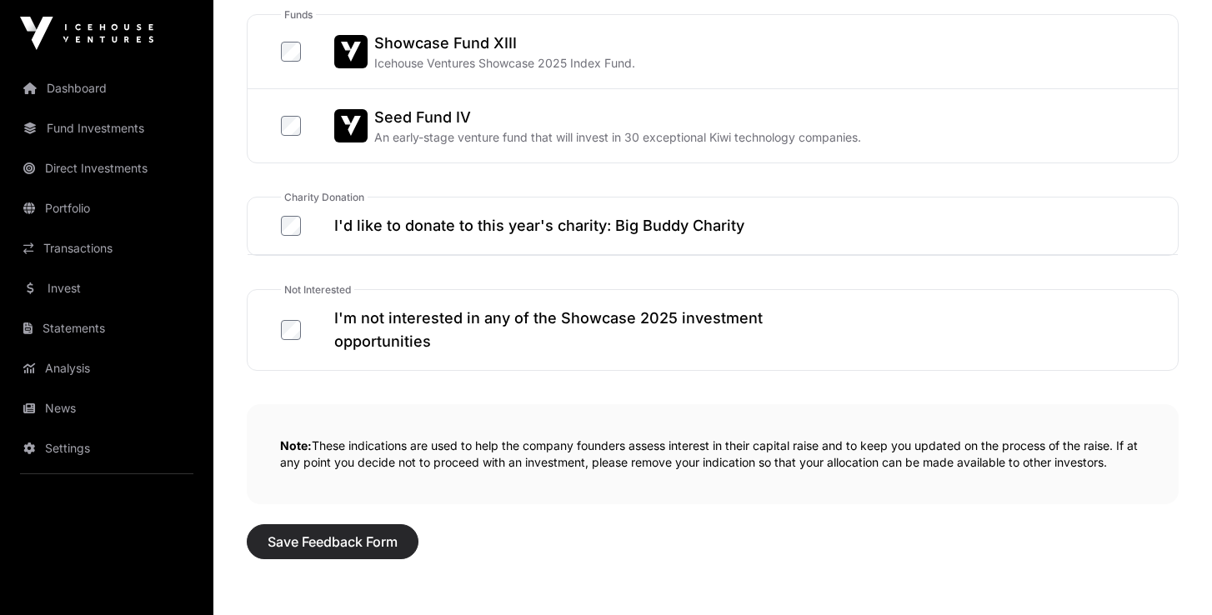 Image resolution: width=1212 pixels, height=615 pixels. I want to click on span: Not Interested, so click(318, 290).